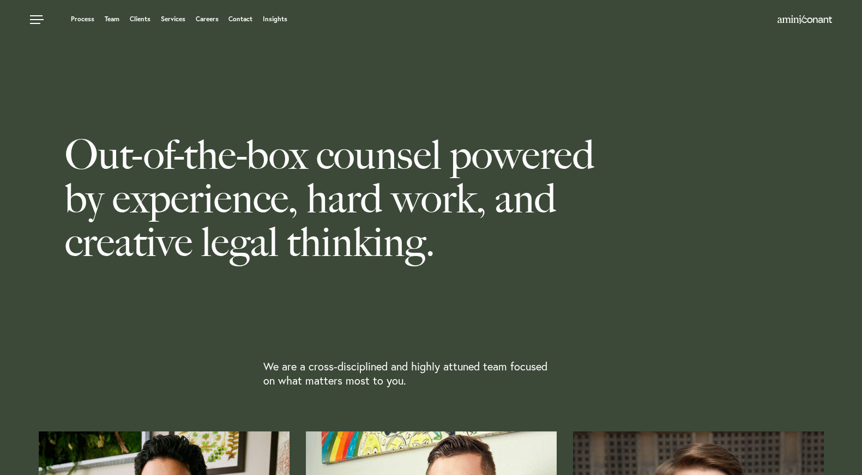  I want to click on a: Home, so click(805, 20).